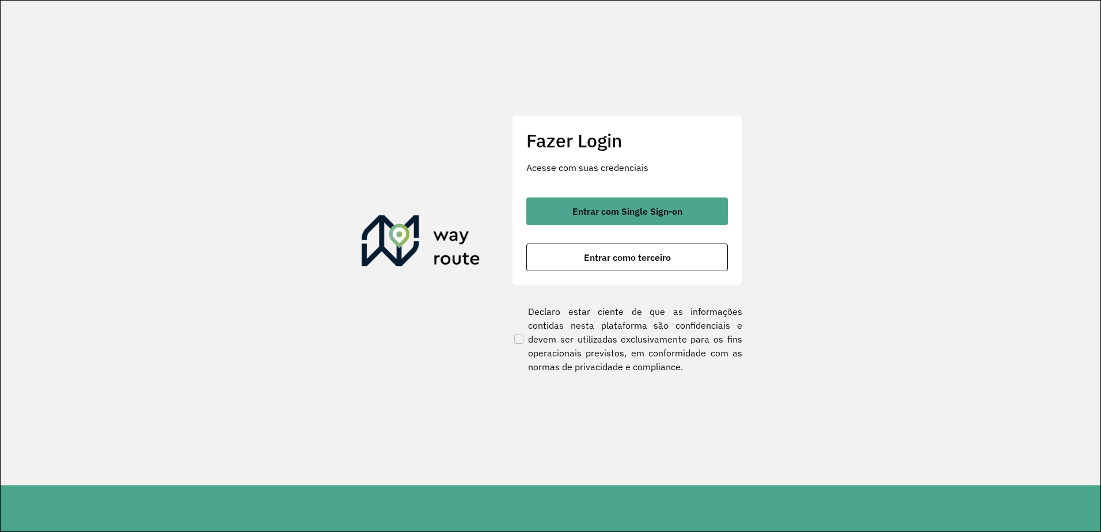 This screenshot has width=1101, height=532. I want to click on label: Declaro estar ciente de que as informações contidas nesta plataforma são confidenciais e devem se..., so click(627, 339).